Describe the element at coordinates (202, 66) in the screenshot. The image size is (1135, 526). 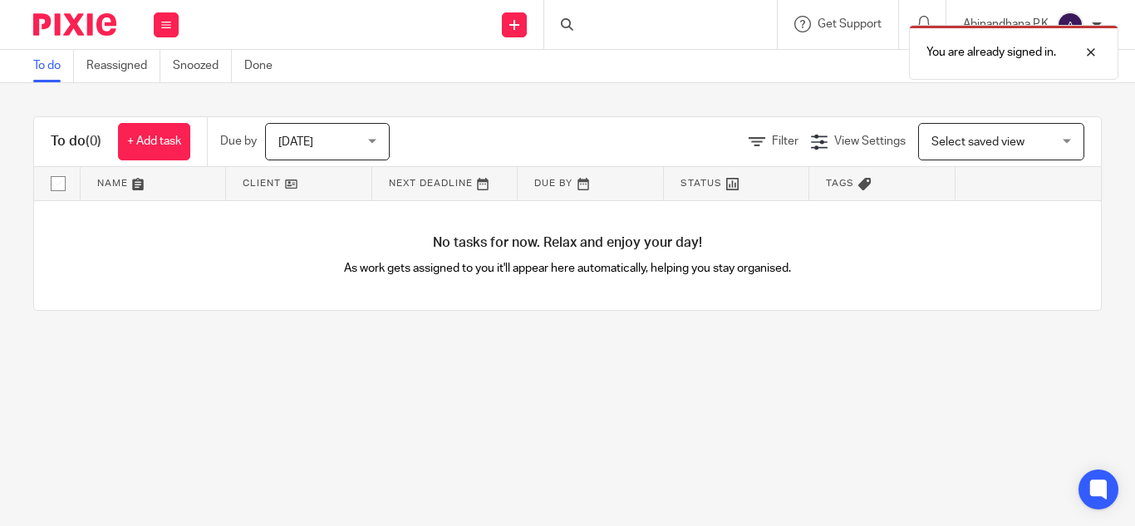
I see `a: Snoozed` at that location.